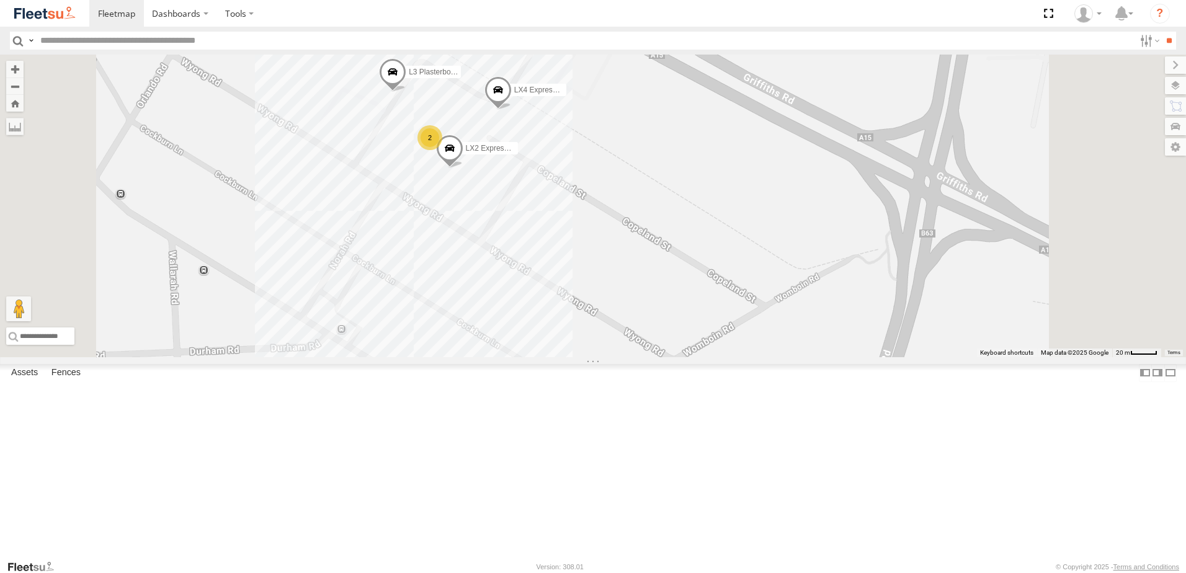 This screenshot has height=573, width=1186. What do you see at coordinates (1117, 567) in the screenshot?
I see `div: © Copyright 2025 -` at bounding box center [1117, 567].